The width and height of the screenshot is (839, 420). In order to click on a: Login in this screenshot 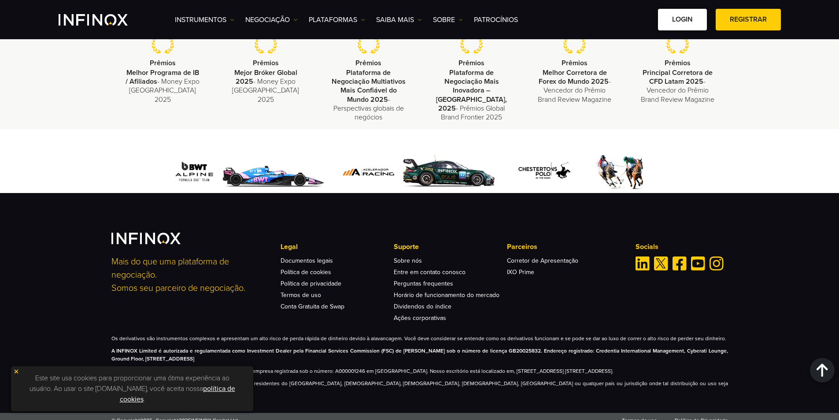, I will do `click(682, 19)`.